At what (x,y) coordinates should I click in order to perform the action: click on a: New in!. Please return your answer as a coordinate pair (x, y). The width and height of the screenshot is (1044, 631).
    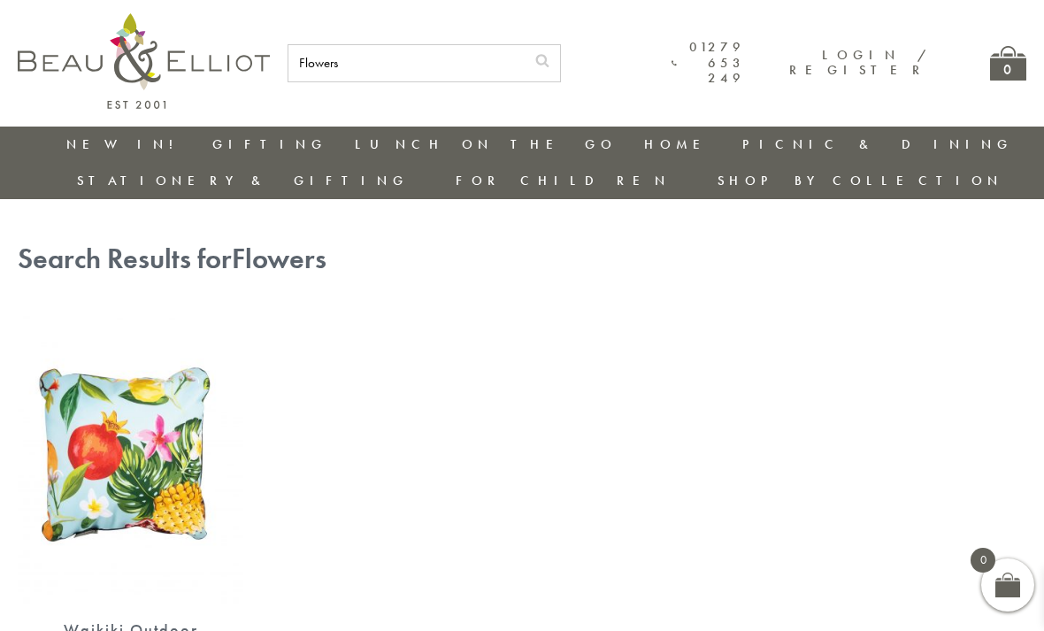
    Looking at the image, I should click on (126, 144).